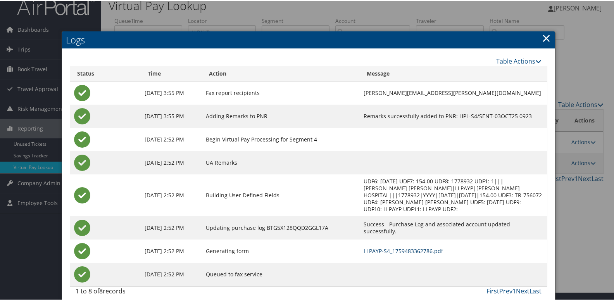 This screenshot has height=300, width=614. What do you see at coordinates (514, 290) in the screenshot?
I see `a: 1` at bounding box center [514, 290].